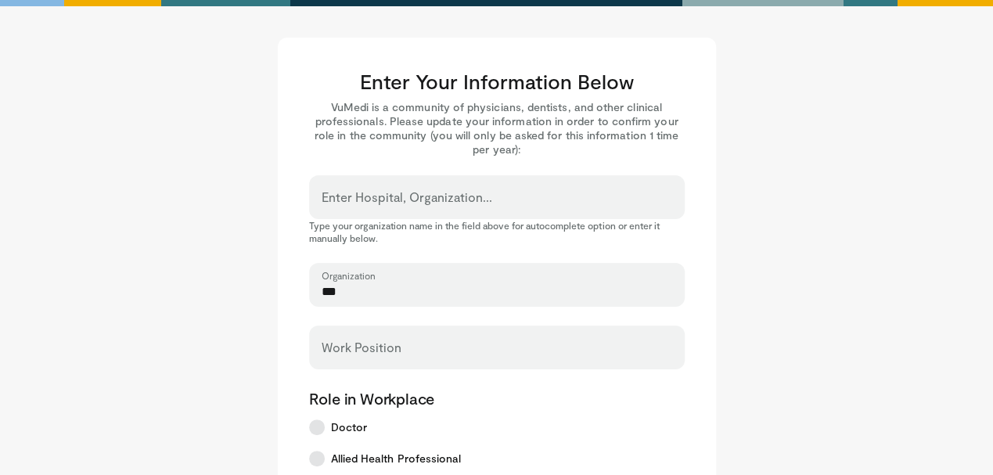 Image resolution: width=993 pixels, height=475 pixels. What do you see at coordinates (497, 398) in the screenshot?
I see `p: Role in Workplace` at bounding box center [497, 398].